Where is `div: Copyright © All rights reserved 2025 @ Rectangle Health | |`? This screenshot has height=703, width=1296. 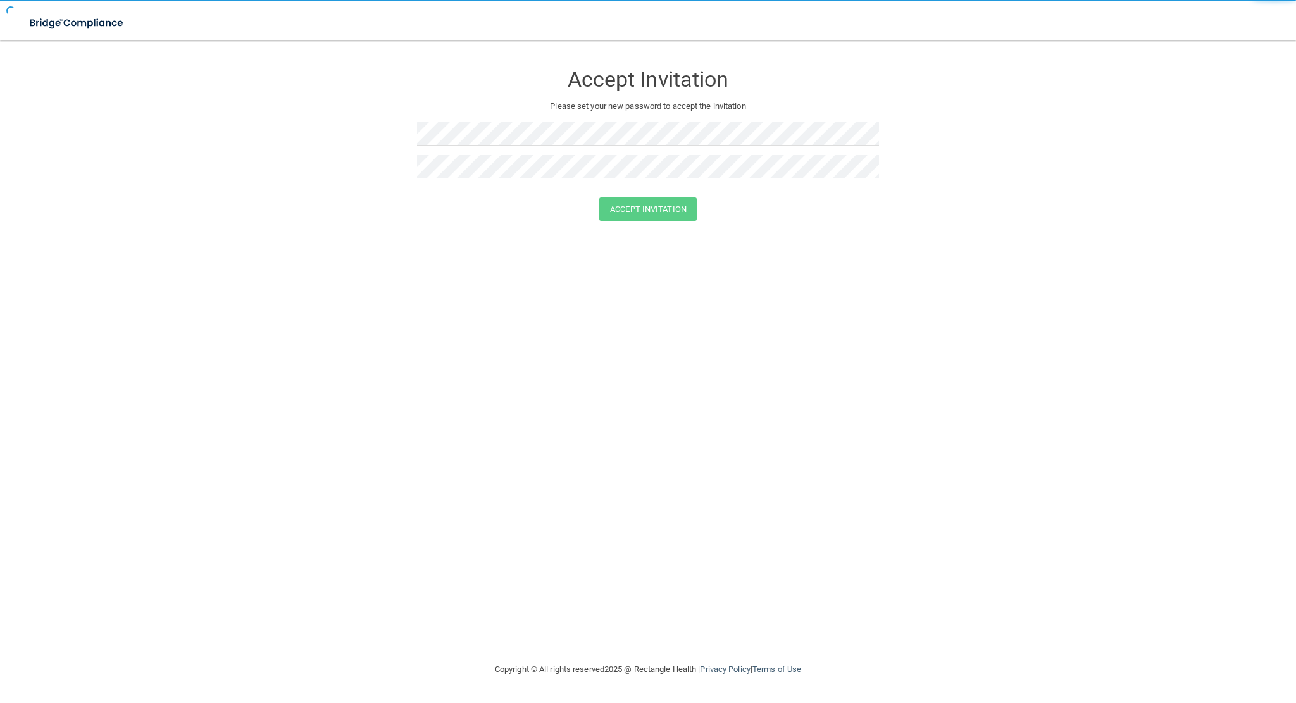 div: Copyright © All rights reserved 2025 @ Rectangle Health | | is located at coordinates (648, 670).